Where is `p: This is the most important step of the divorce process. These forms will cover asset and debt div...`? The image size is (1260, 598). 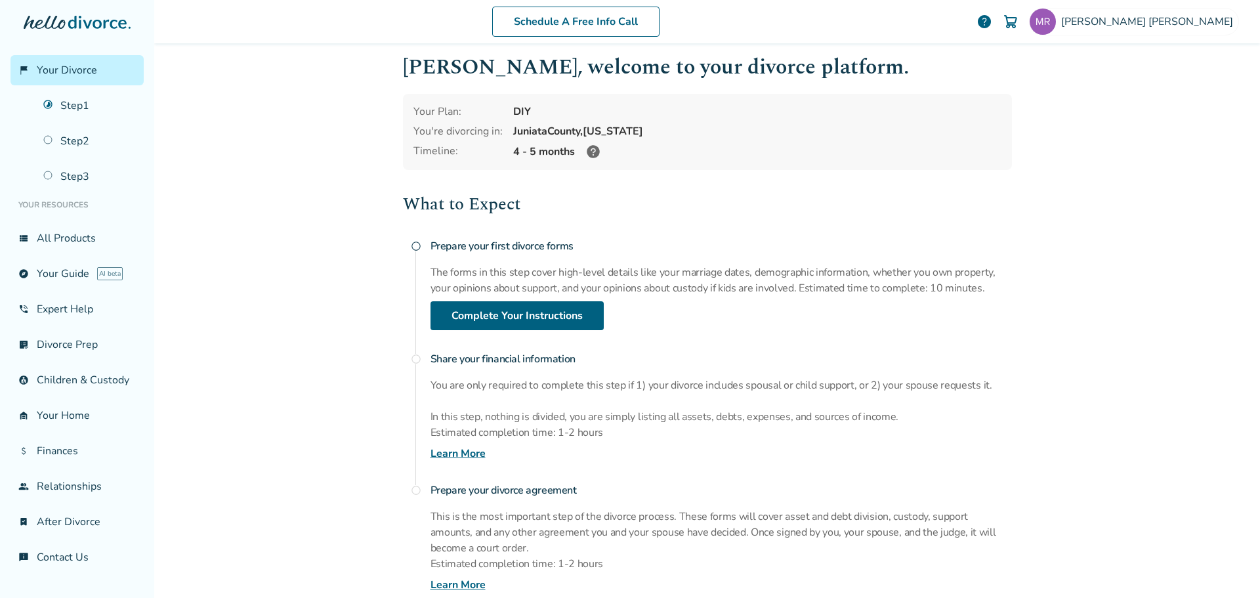 p: This is the most important step of the divorce process. These forms will cover asset and debt div... is located at coordinates (721, 532).